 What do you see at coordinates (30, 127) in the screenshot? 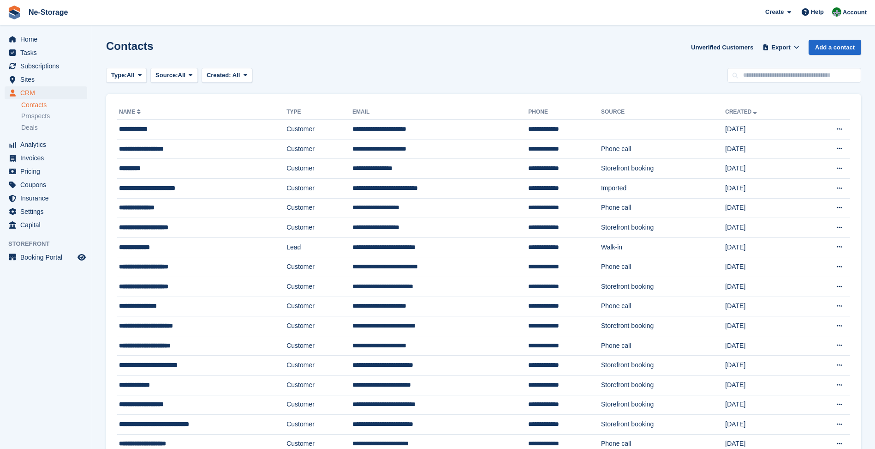
I see `span: Deals` at bounding box center [30, 127].